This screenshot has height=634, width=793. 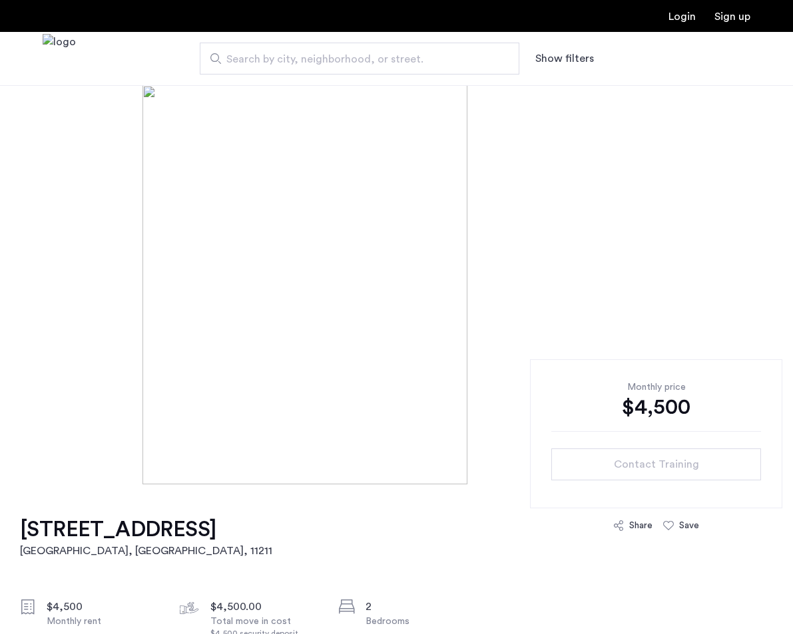 I want to click on button: button, so click(x=656, y=465).